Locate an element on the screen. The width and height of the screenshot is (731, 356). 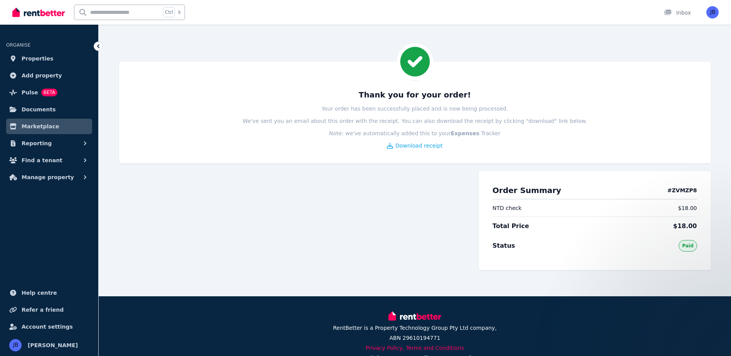
span: Properties is located at coordinates (37, 59).